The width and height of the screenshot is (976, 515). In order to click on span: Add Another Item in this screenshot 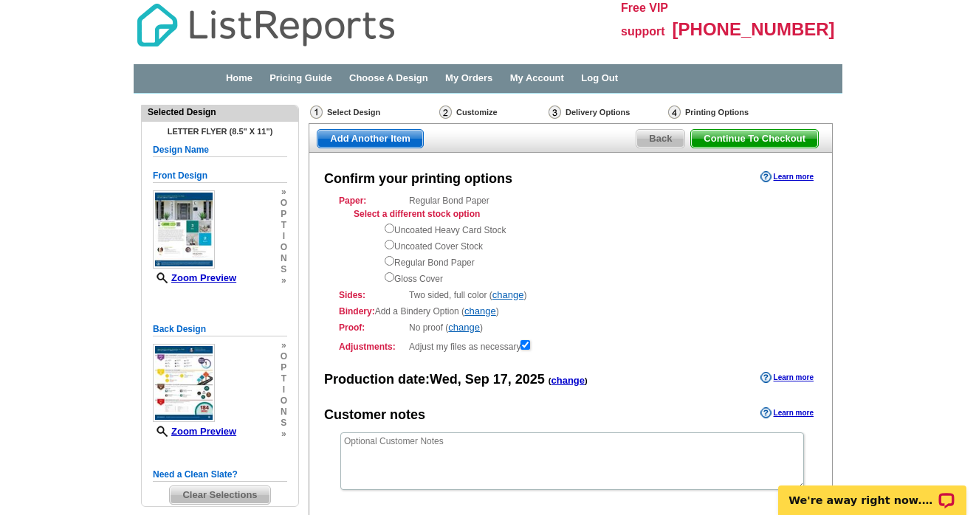, I will do `click(370, 139)`.